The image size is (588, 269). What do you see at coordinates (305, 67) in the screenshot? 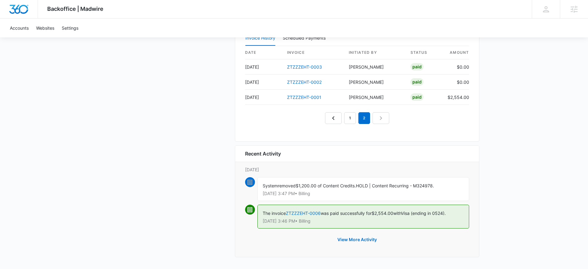
I see `a: ZTZZZEHT-0003` at bounding box center [305, 67].